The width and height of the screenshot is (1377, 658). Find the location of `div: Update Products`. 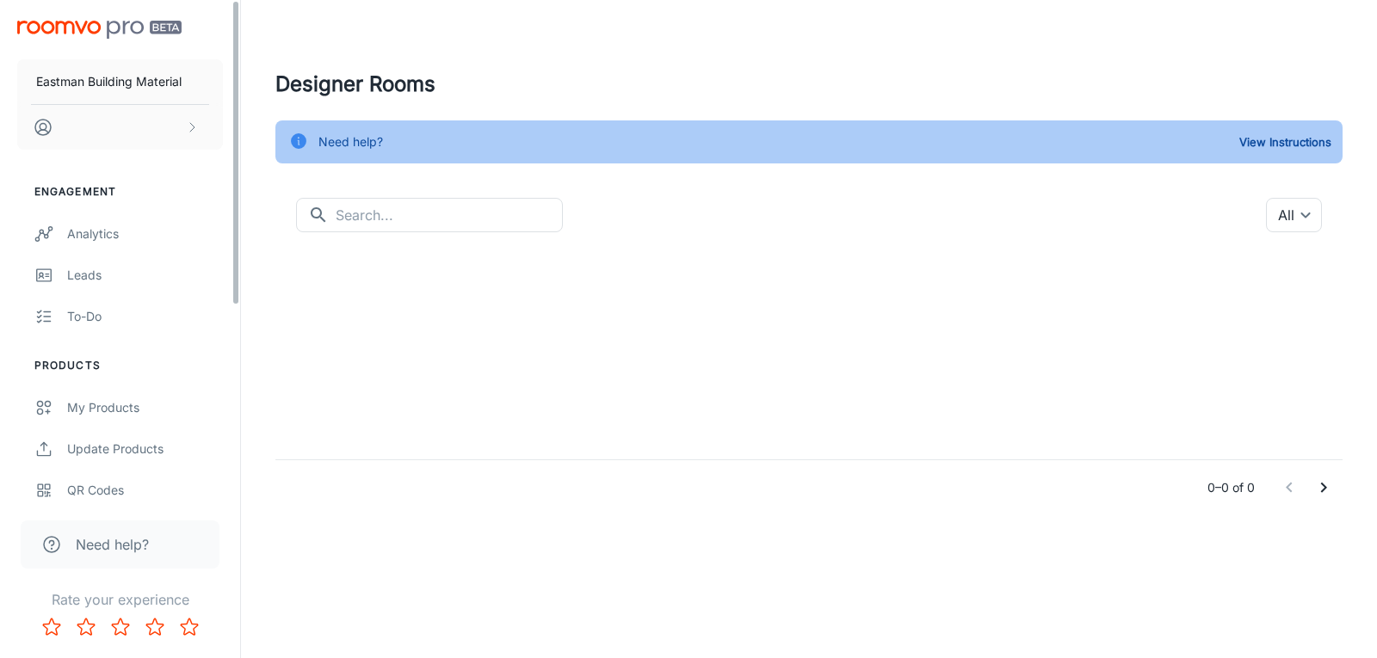

div: Update Products is located at coordinates (145, 449).